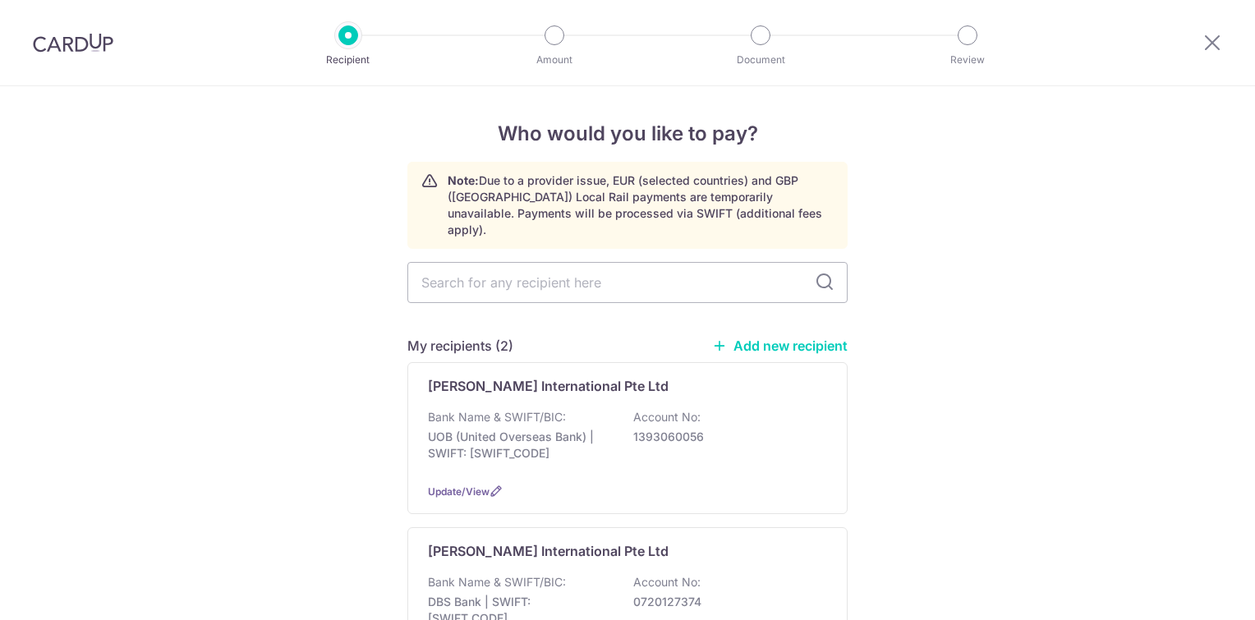  What do you see at coordinates (627, 283) in the screenshot?
I see `input: Search for any recipient here` at bounding box center [627, 283].